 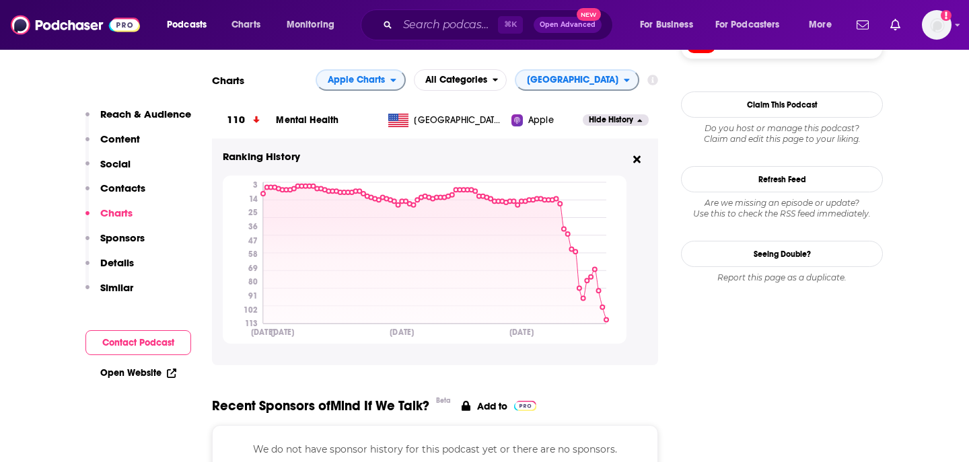 I want to click on p: We do not have sponsor history for this podcast yet or there are no sponsors., so click(x=435, y=449).